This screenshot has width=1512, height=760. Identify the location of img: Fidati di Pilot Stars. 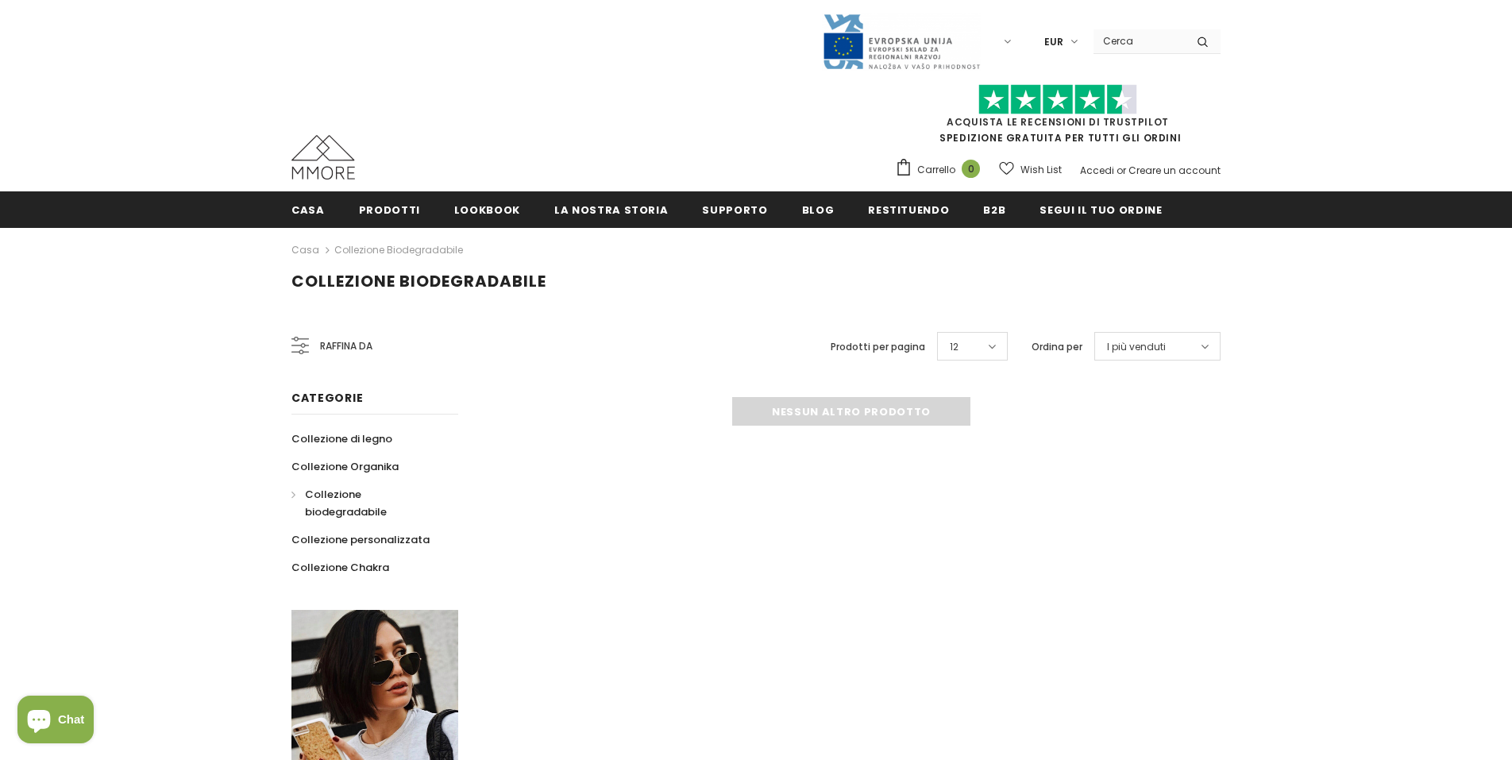
(1058, 99).